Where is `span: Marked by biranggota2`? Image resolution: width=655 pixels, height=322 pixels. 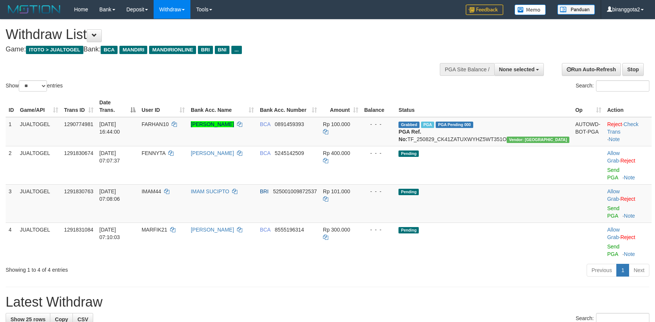 span: Marked by biranggota2 is located at coordinates (428, 125).